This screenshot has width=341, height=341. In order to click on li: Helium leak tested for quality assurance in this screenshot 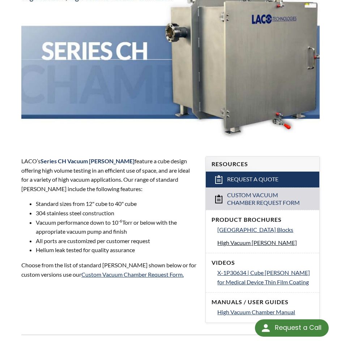, I will do `click(116, 250)`.